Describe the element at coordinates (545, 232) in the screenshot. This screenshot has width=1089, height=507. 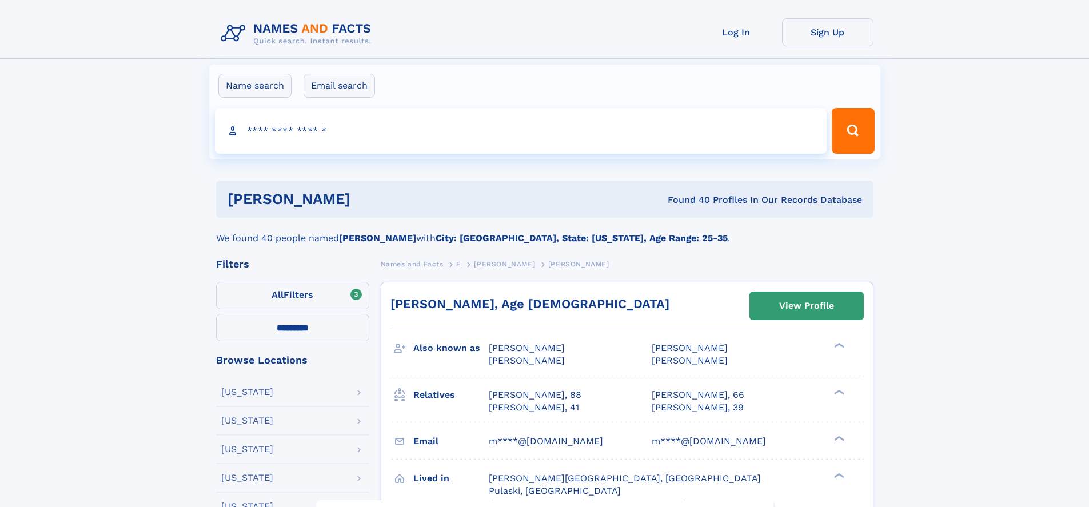
I see `div: We found 40 people named with .` at that location.